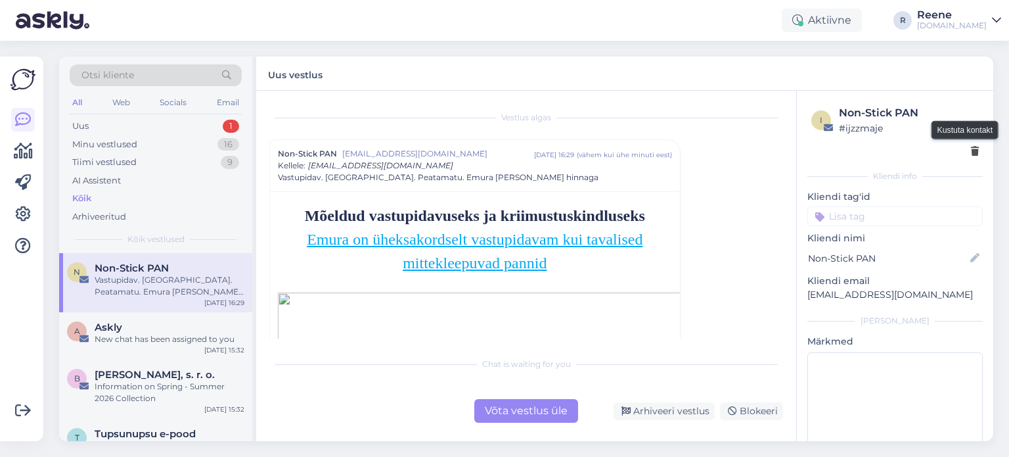 The height and width of the screenshot is (457, 1009). What do you see at coordinates (156, 239) in the screenshot?
I see `span: Kõik vestlused` at bounding box center [156, 239].